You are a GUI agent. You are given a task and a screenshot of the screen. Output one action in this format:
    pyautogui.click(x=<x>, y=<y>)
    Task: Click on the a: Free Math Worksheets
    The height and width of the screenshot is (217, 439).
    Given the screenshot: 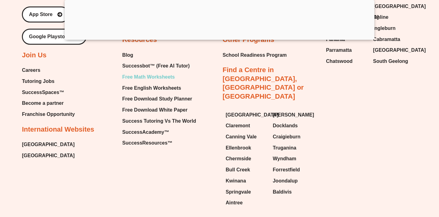 What is the action you would take?
    pyautogui.click(x=159, y=77)
    